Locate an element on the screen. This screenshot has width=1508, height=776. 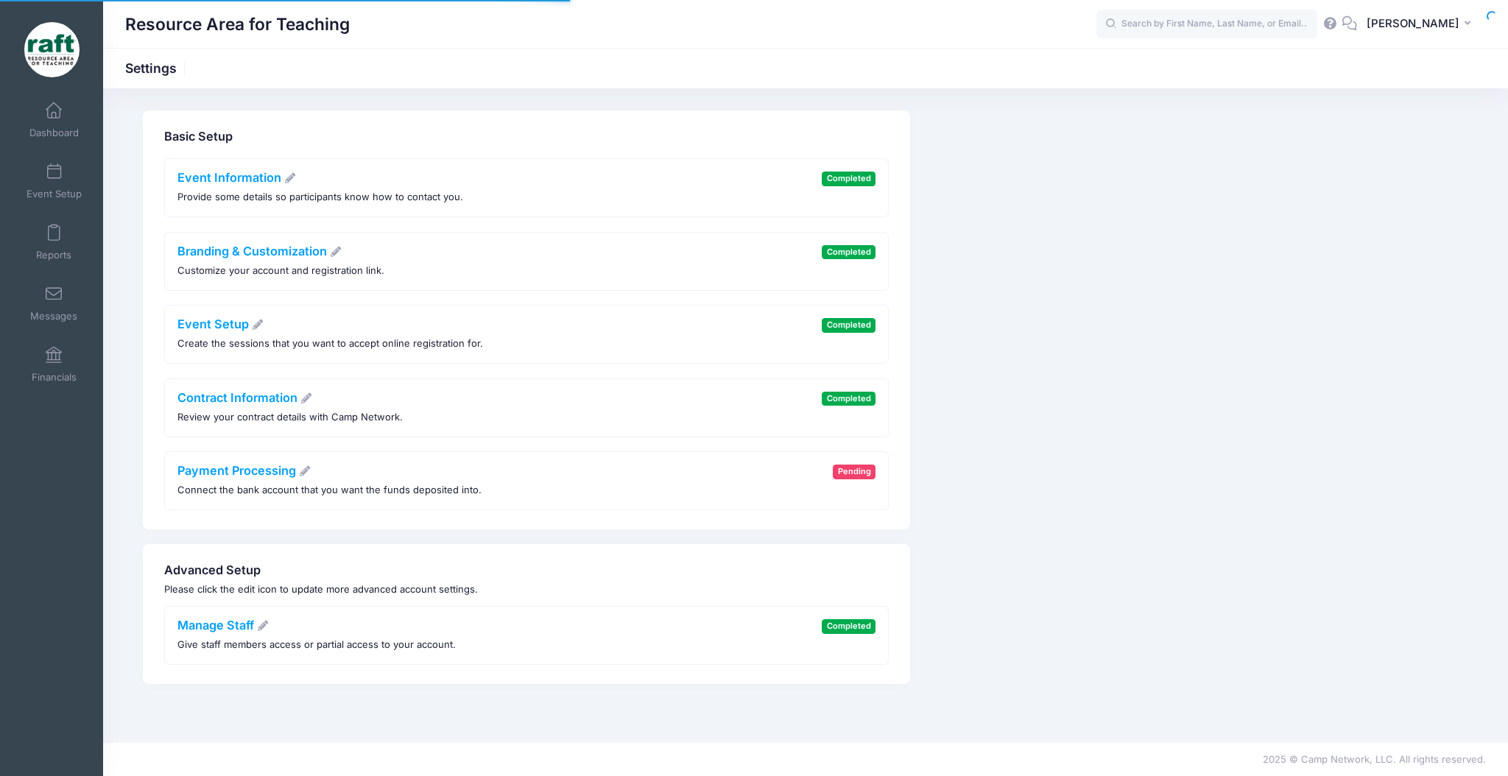
span: 2025 © Camp Network, LLC. All rights reserved. is located at coordinates (1374, 759).